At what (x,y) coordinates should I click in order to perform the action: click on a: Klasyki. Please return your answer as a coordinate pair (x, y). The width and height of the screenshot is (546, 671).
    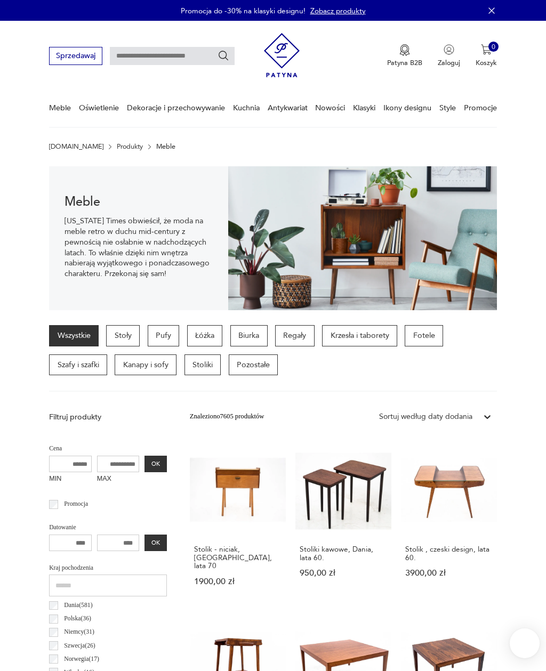
    Looking at the image, I should click on (364, 108).